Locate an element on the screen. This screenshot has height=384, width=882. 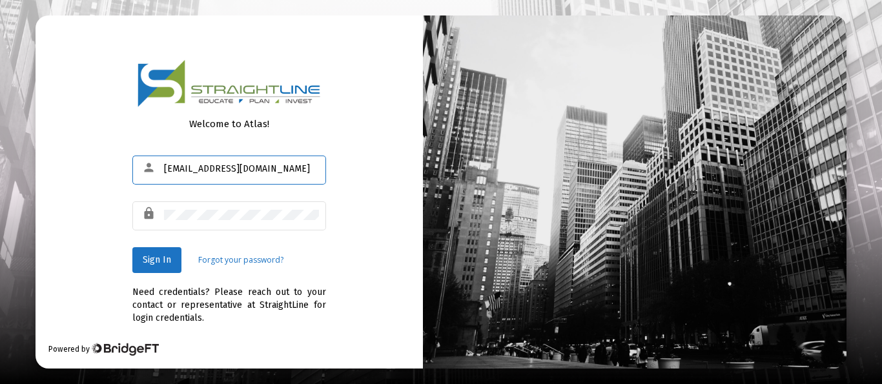
a: Forgot your password? is located at coordinates (241, 260).